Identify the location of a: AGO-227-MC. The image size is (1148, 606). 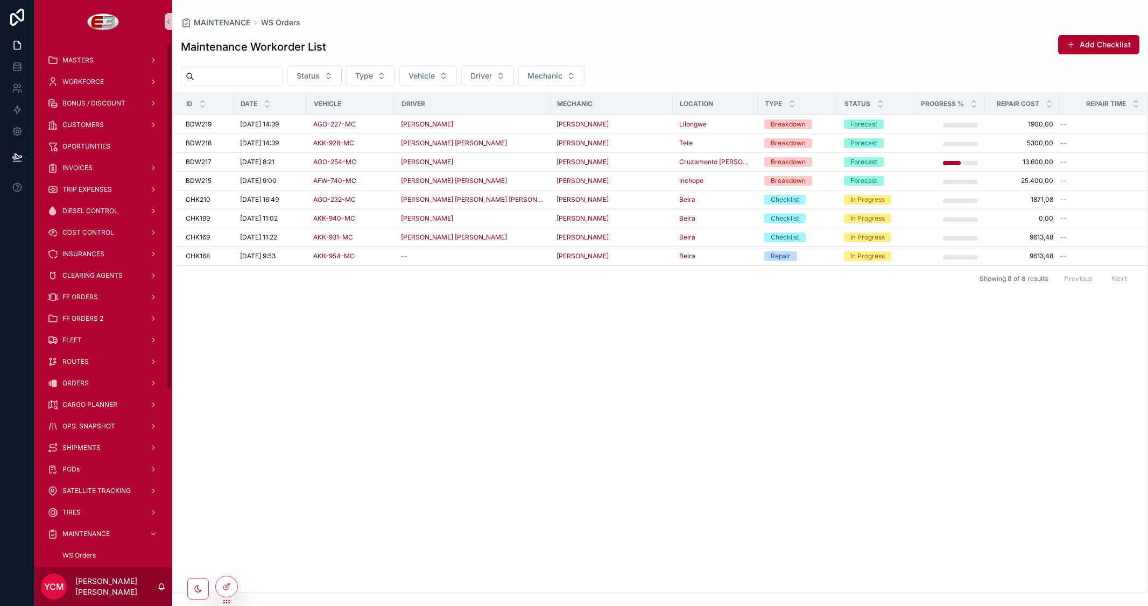
(334, 124).